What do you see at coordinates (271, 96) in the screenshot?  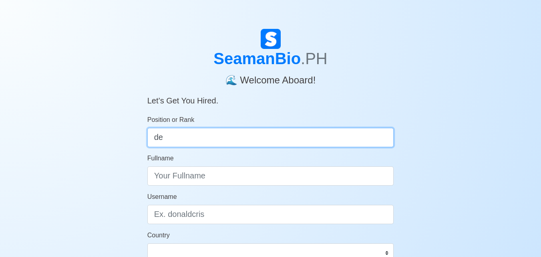 I see `h5: Let’s Get You Hired.` at bounding box center [271, 96].